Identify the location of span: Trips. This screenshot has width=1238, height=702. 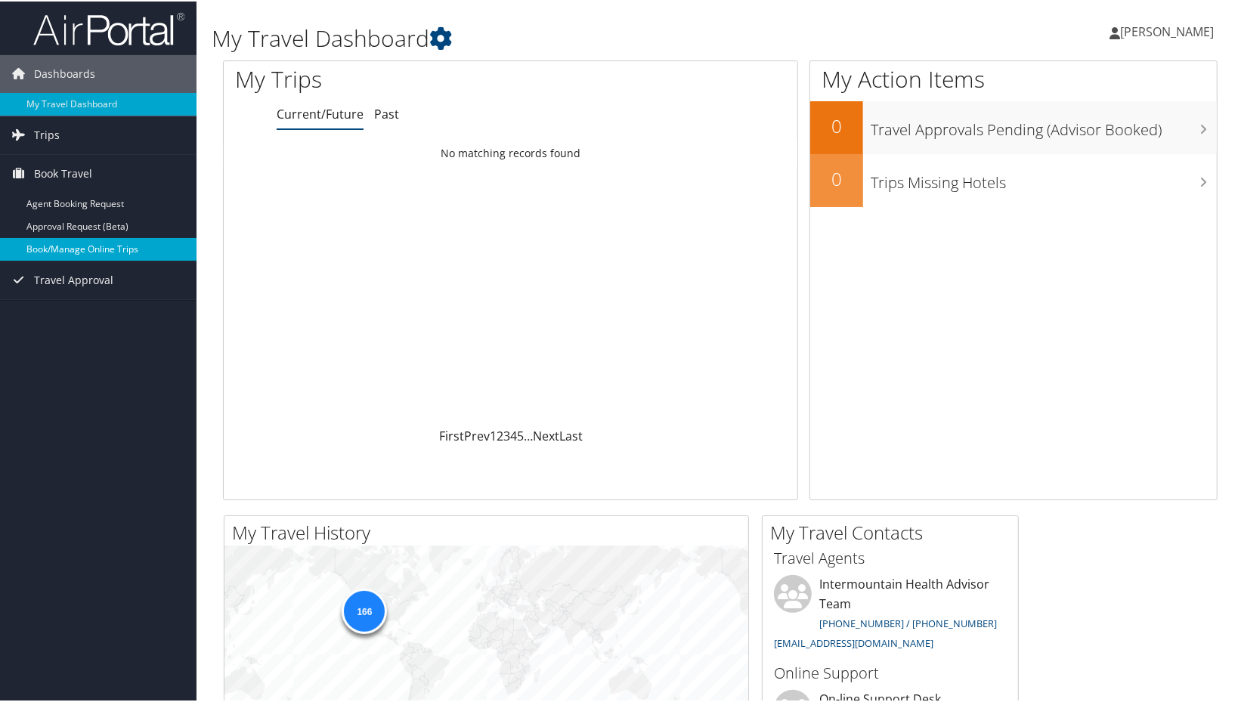
(47, 134).